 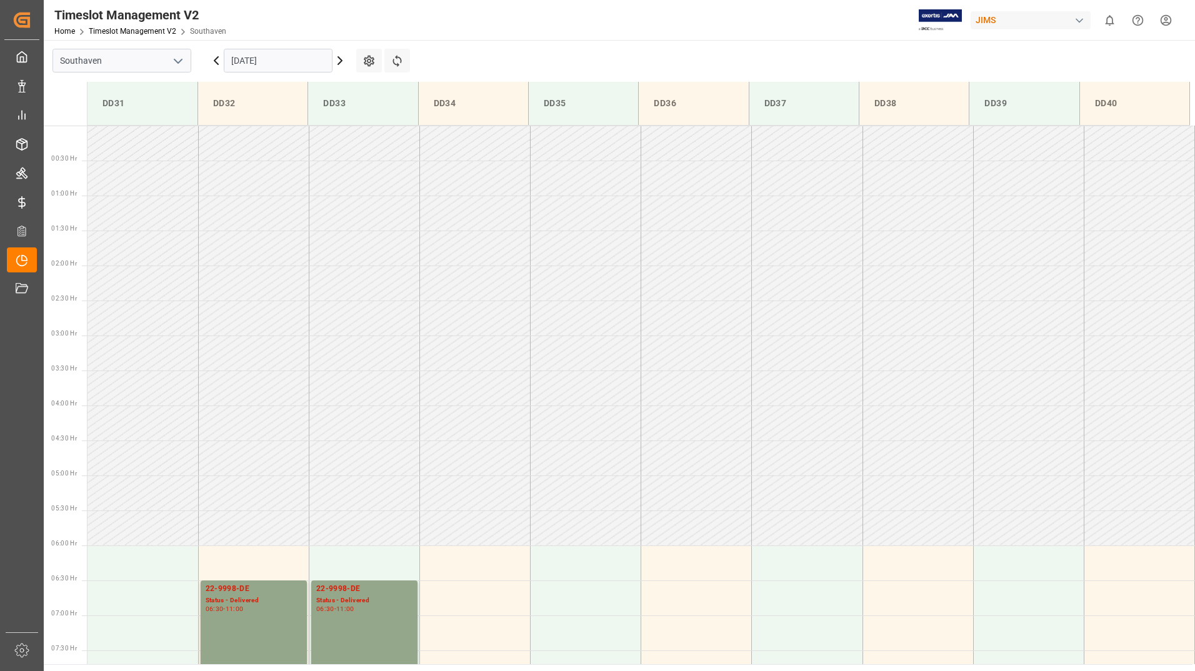 What do you see at coordinates (64, 543) in the screenshot?
I see `span: 06:00 Hr` at bounding box center [64, 543].